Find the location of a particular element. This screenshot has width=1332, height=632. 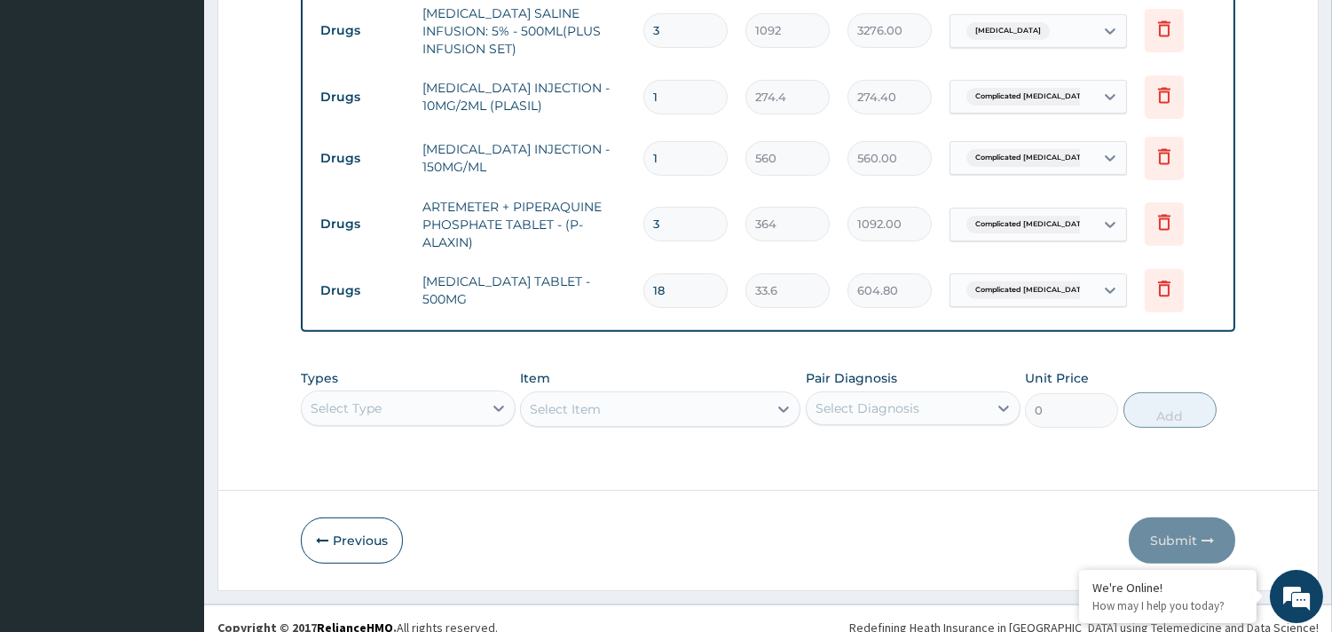

span: We're online! is located at coordinates (174, 288).